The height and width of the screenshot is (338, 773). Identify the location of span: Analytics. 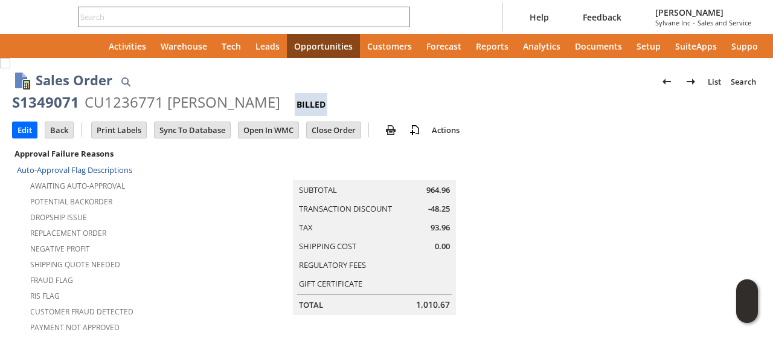
(542, 46).